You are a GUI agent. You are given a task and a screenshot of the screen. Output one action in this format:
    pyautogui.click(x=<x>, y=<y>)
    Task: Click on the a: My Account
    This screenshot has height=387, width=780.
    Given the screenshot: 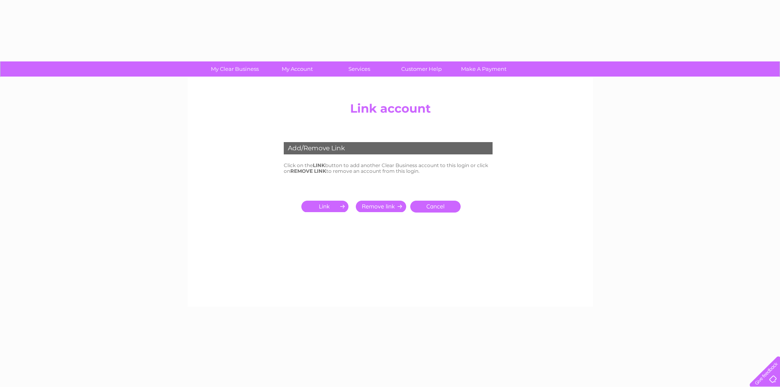 What is the action you would take?
    pyautogui.click(x=297, y=69)
    